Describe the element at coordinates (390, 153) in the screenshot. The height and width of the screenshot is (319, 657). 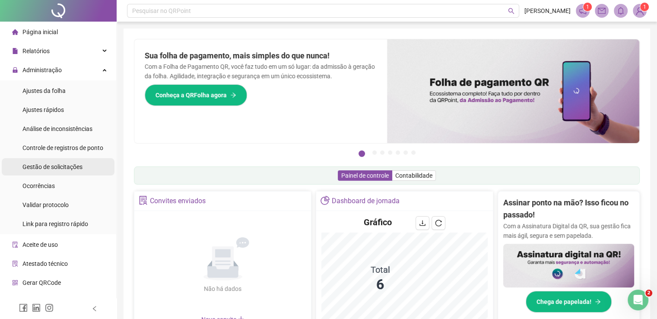
I see `button: 4` at that location.